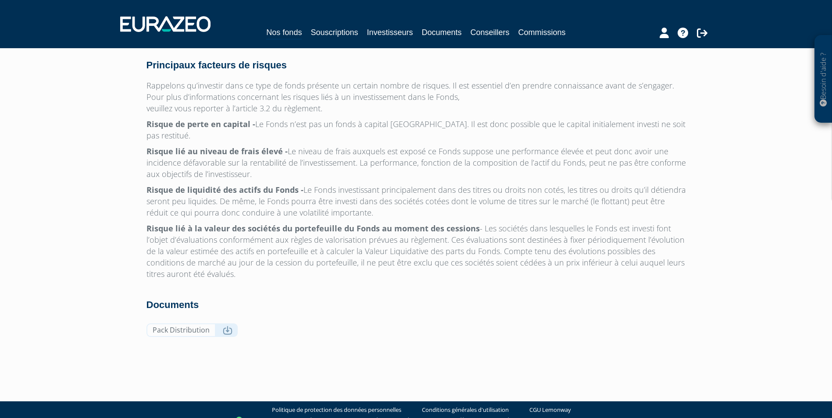 Image resolution: width=832 pixels, height=418 pixels. I want to click on a: Pack Distribution, so click(192, 330).